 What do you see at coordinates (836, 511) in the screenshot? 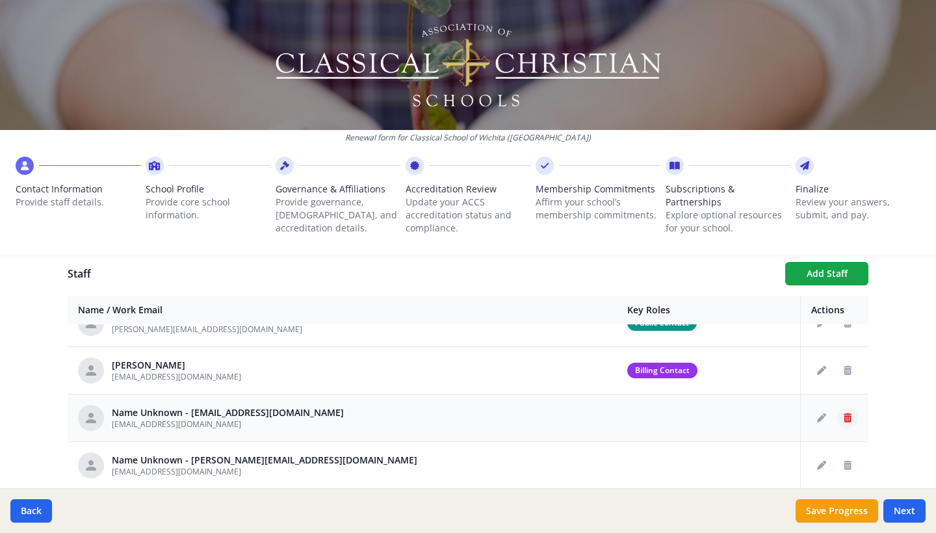
I see `button: Save Progress` at bounding box center [836, 511].